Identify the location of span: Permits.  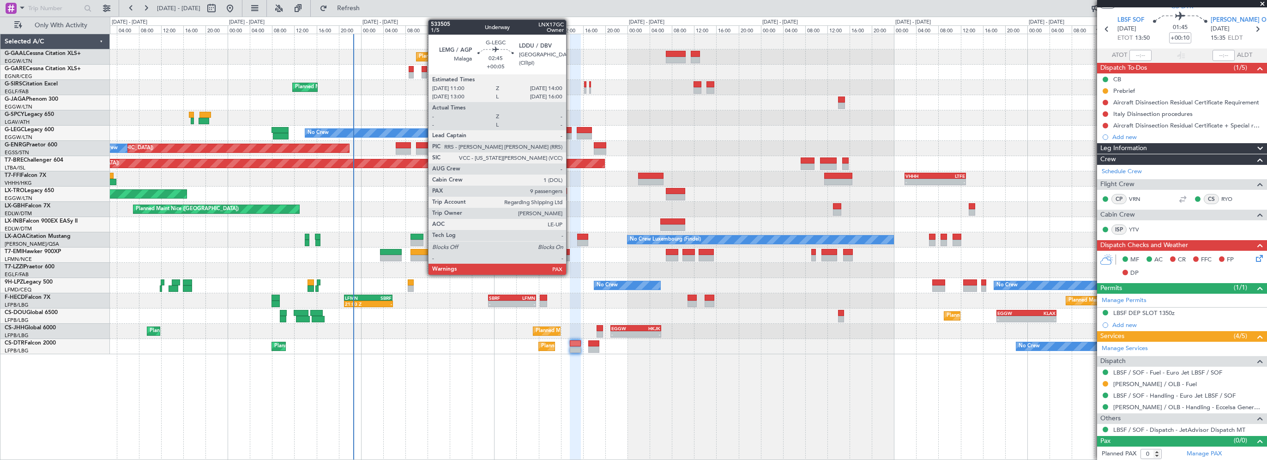
(1111, 288).